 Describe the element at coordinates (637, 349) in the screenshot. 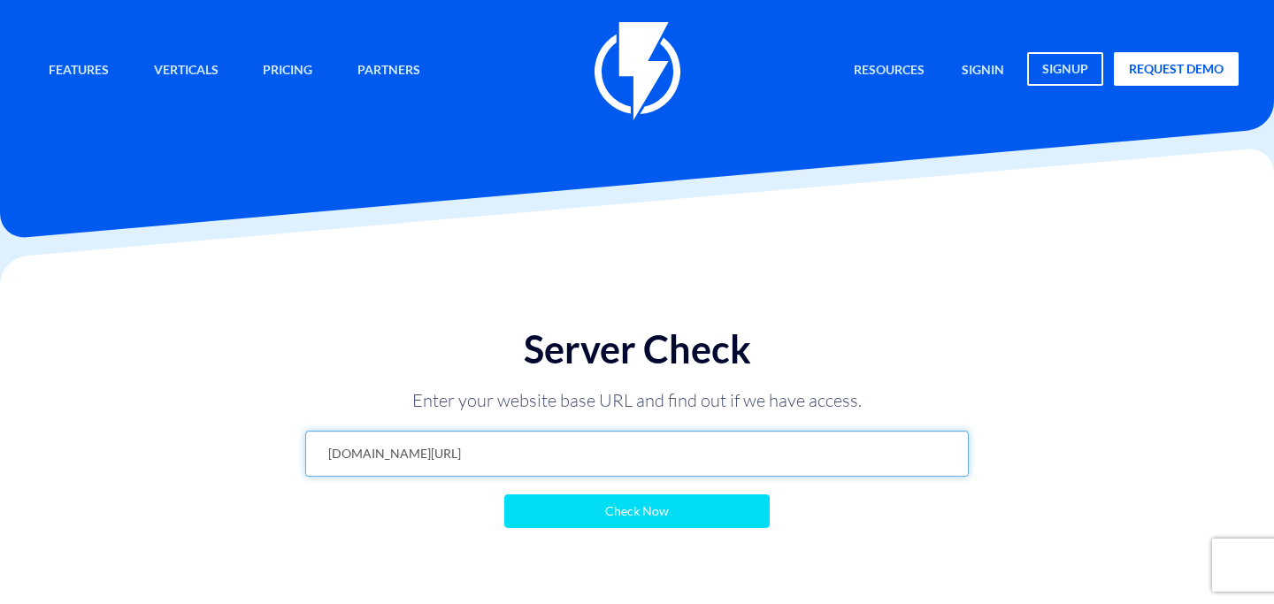

I see `h1: Server Check` at that location.